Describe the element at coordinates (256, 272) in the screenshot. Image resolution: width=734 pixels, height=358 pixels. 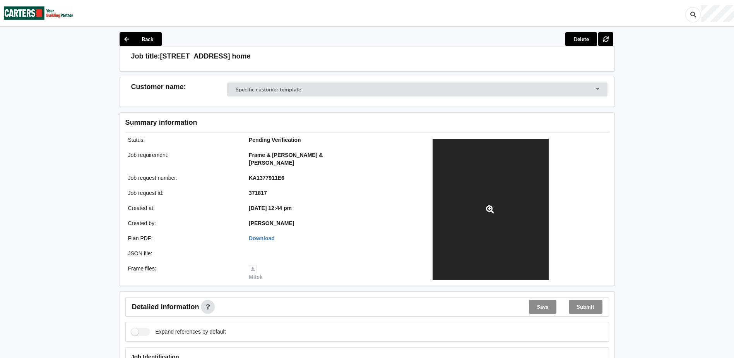
I see `a: Mitek` at that location.